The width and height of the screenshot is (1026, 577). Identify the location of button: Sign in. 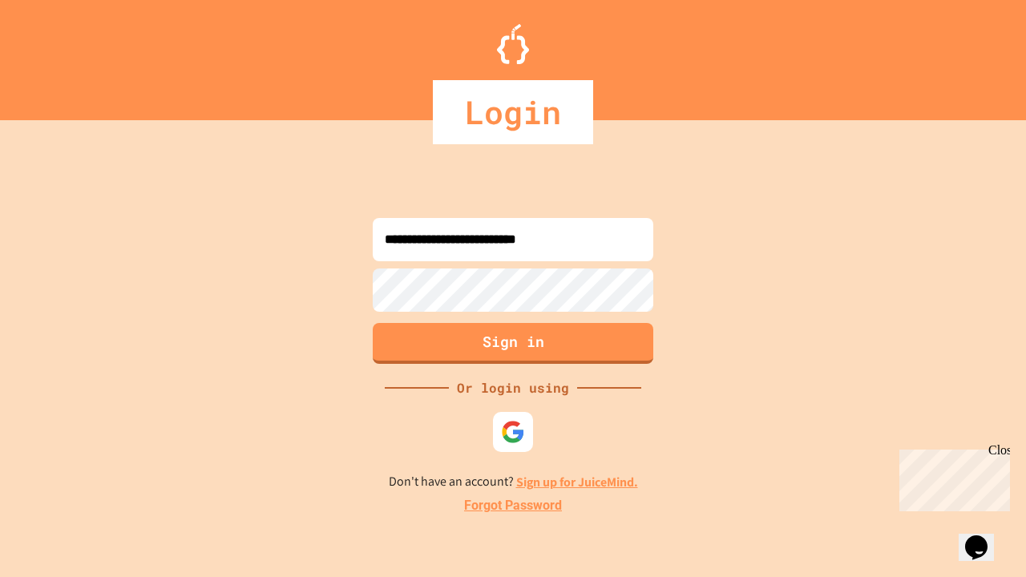
(513, 343).